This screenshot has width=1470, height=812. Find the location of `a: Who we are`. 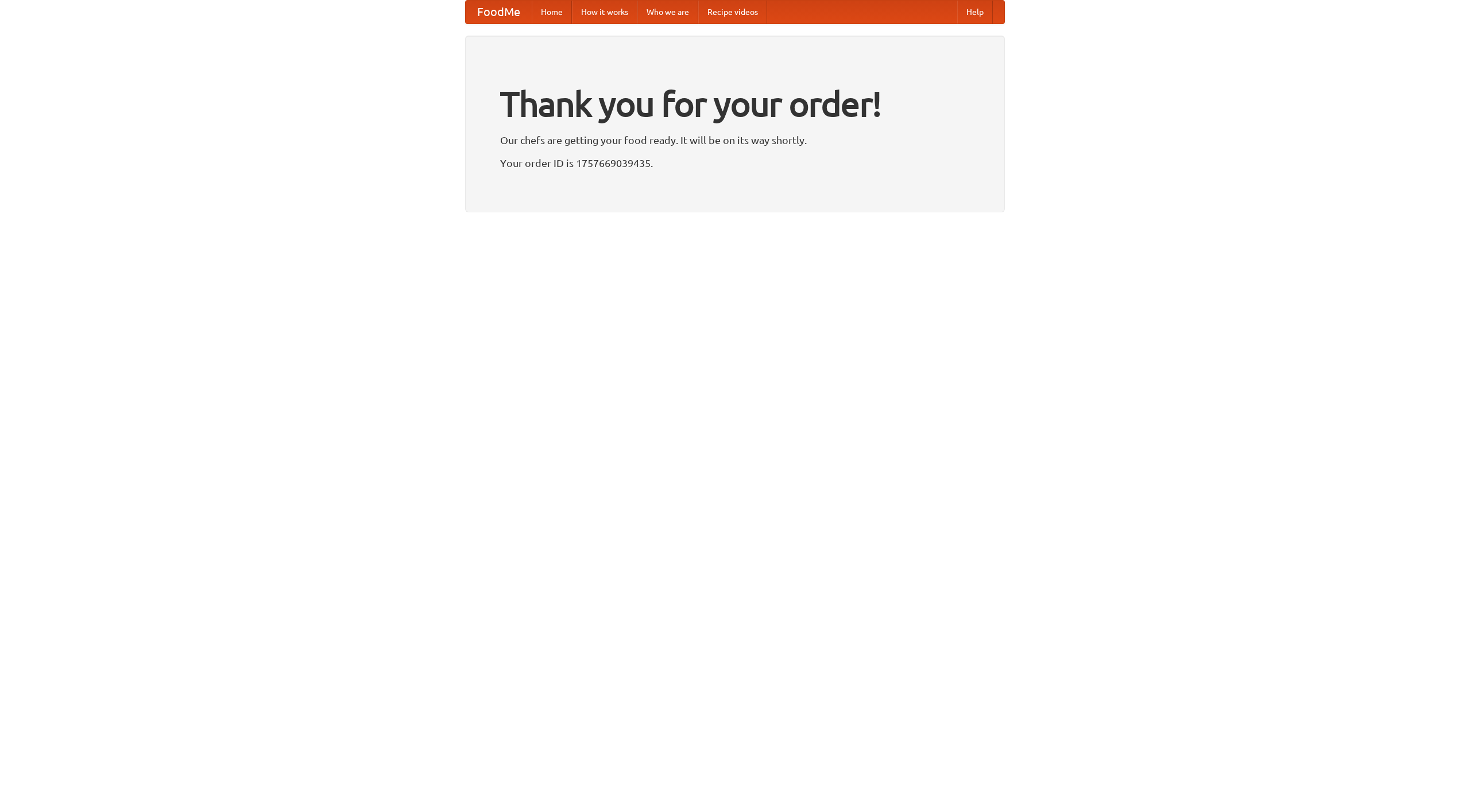

a: Who we are is located at coordinates (668, 13).